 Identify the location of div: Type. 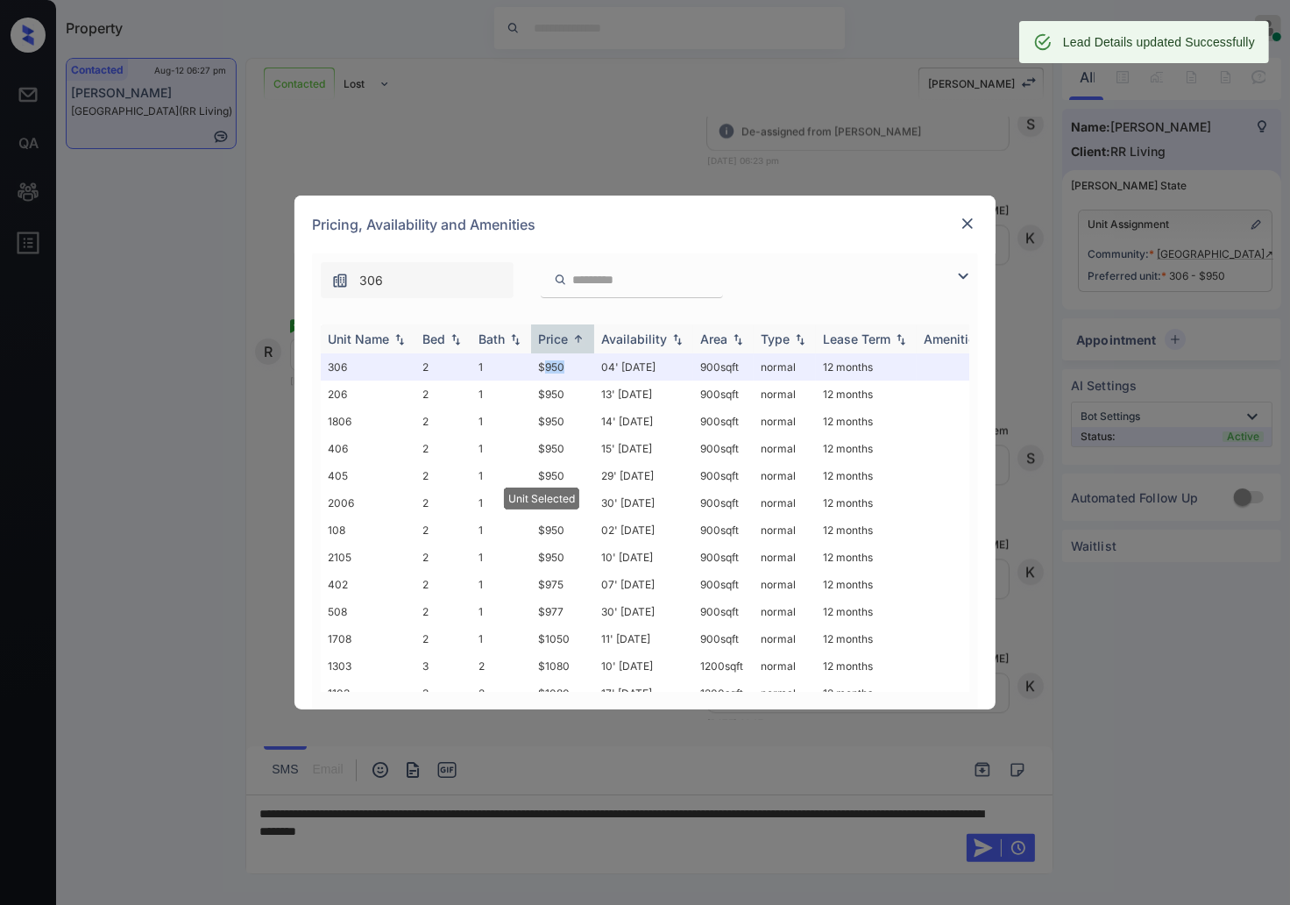
(775, 338).